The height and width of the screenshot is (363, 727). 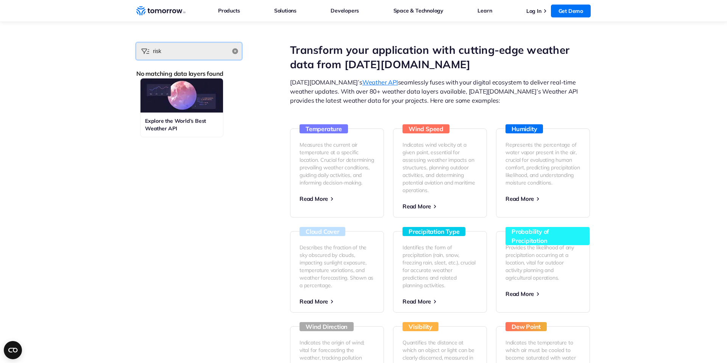 I want to click on p: Provides the likelihood of any precipitation occurring at a location, vital for outdoor activity ..., so click(x=543, y=262).